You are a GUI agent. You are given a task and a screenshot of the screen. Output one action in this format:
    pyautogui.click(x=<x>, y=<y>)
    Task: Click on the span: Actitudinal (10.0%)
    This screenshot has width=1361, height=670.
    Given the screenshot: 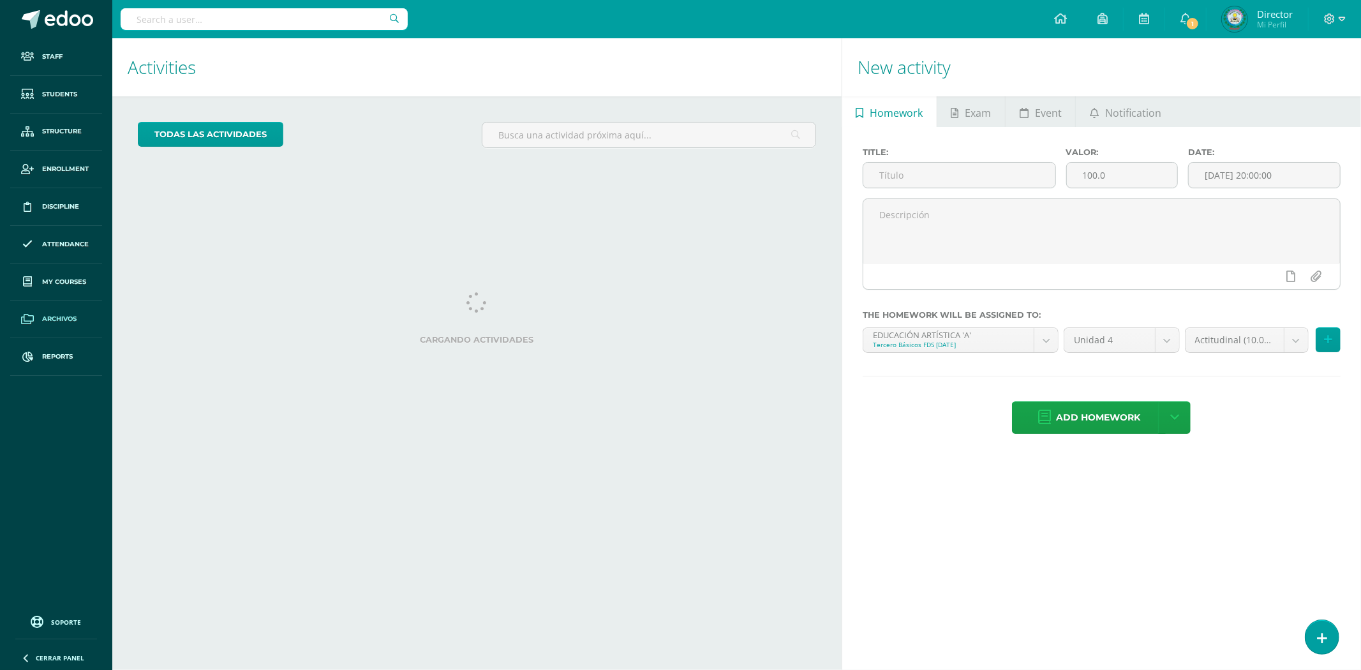 What is the action you would take?
    pyautogui.click(x=1235, y=340)
    